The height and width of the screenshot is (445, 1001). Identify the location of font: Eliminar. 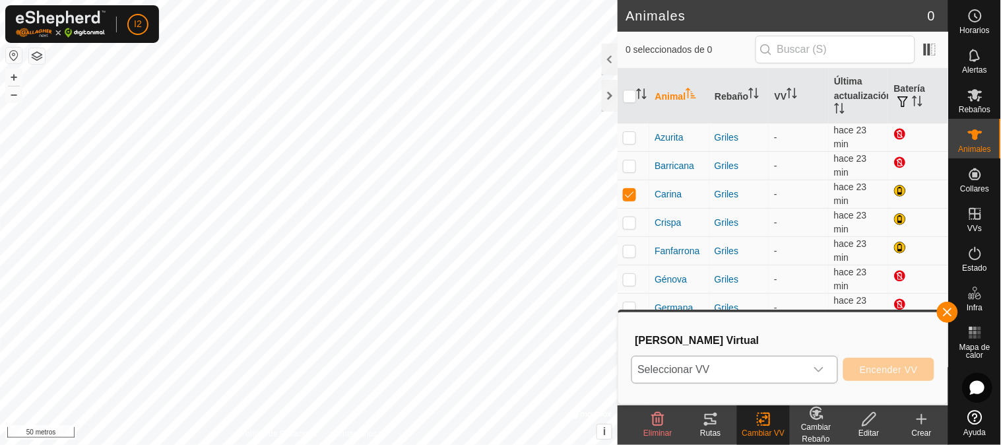
(657, 433).